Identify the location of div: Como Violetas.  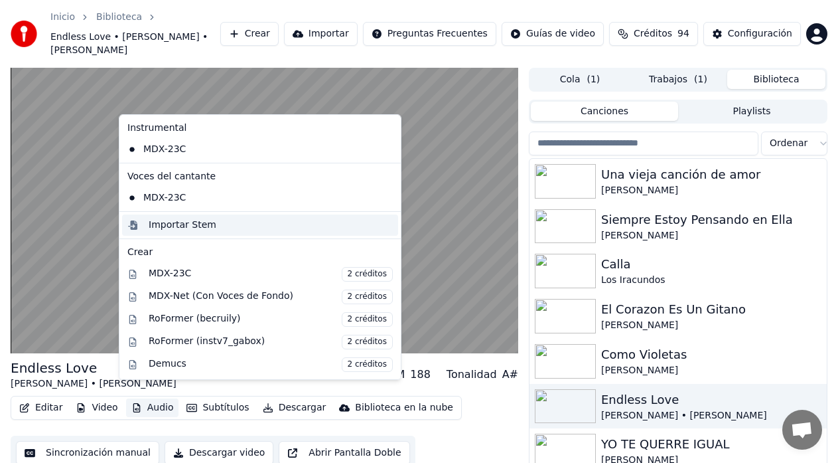
(712, 354).